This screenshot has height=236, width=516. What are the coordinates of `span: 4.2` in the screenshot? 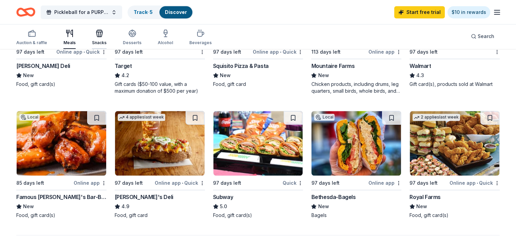 It's located at (125, 75).